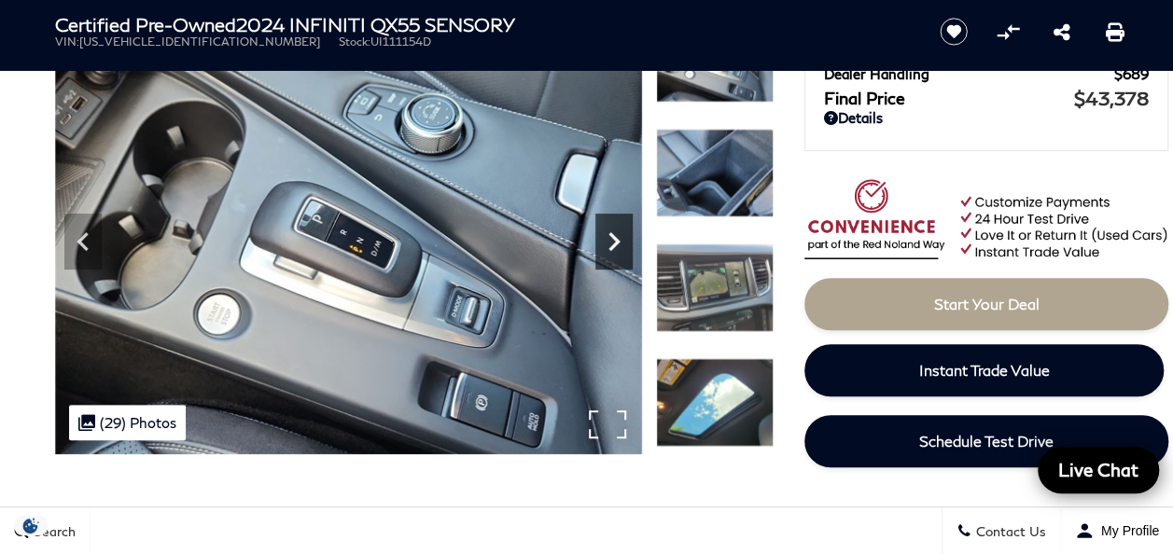 This screenshot has height=554, width=1173. I want to click on span: Stock:, so click(355, 41).